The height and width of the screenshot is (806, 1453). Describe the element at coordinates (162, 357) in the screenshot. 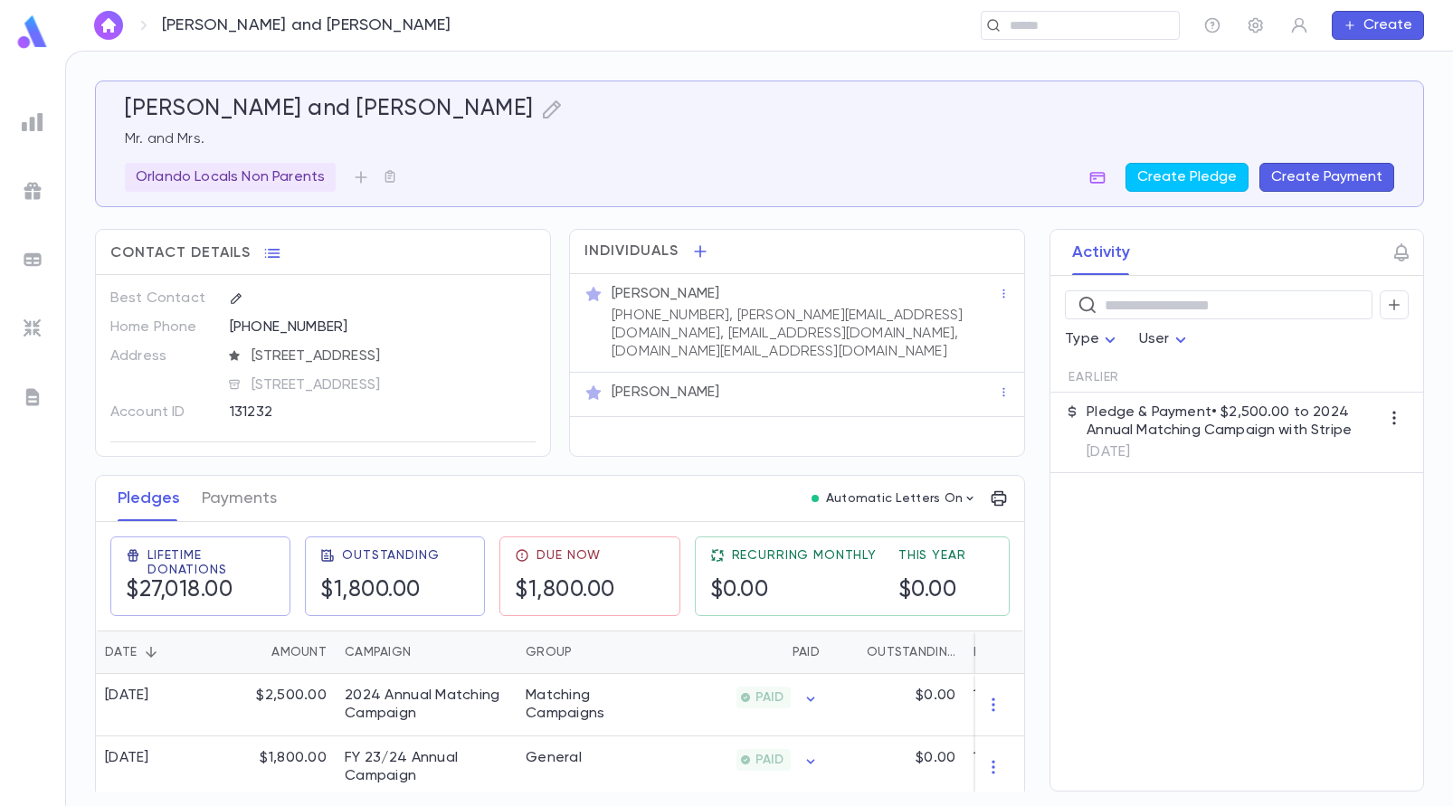

I see `p: Address` at that location.